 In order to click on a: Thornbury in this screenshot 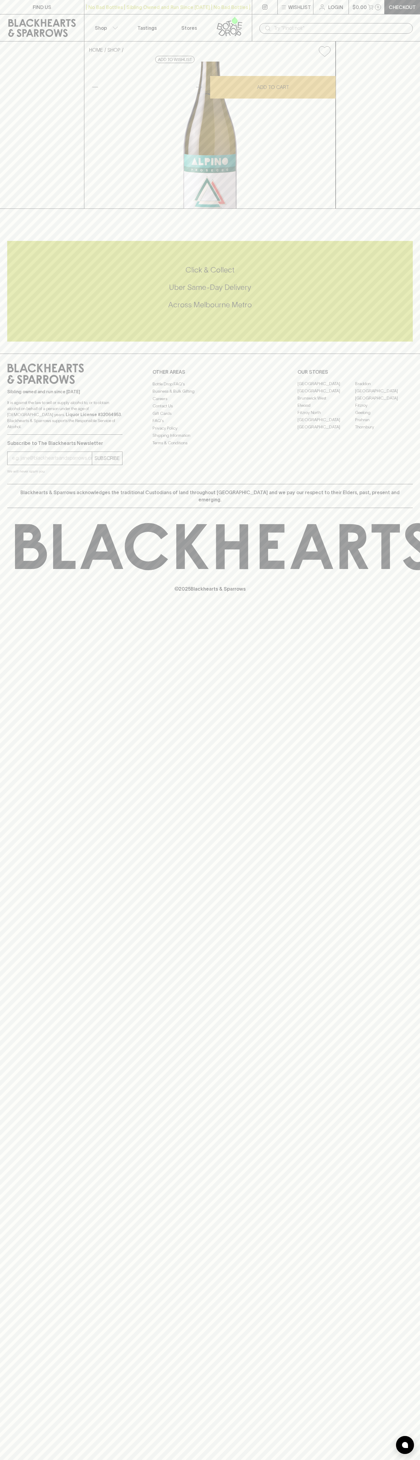, I will do `click(384, 427)`.